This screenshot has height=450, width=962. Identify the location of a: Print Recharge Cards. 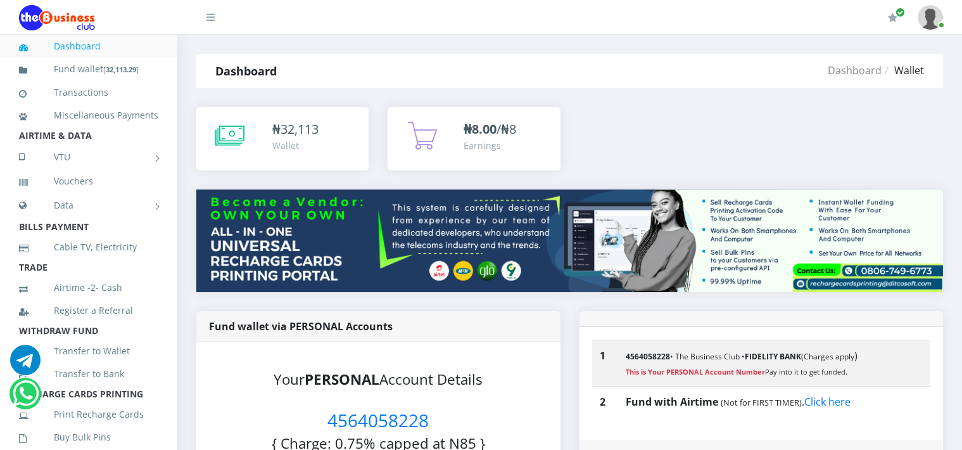
(89, 414).